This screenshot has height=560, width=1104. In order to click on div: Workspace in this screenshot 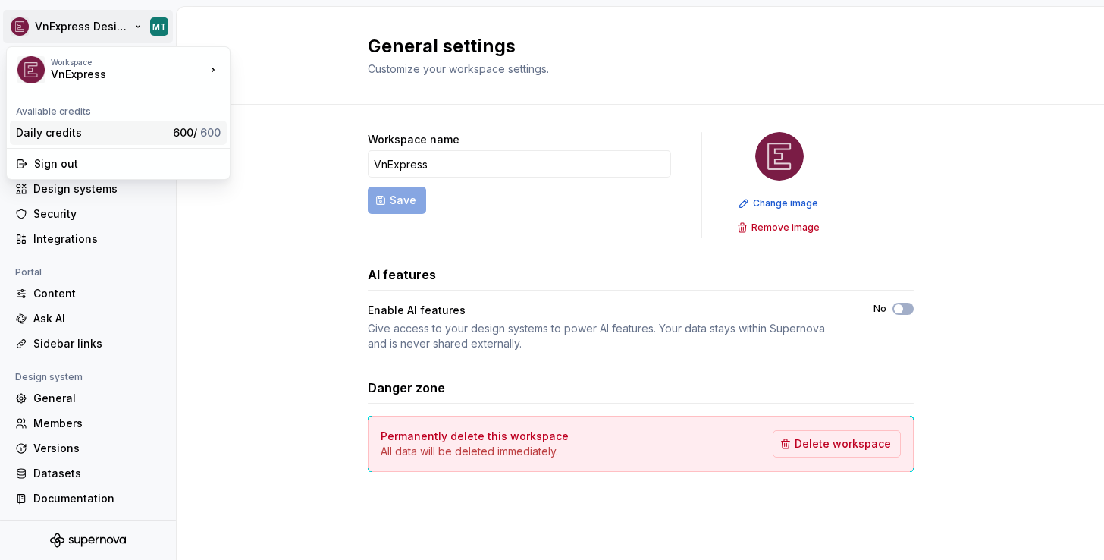, I will do `click(128, 62)`.